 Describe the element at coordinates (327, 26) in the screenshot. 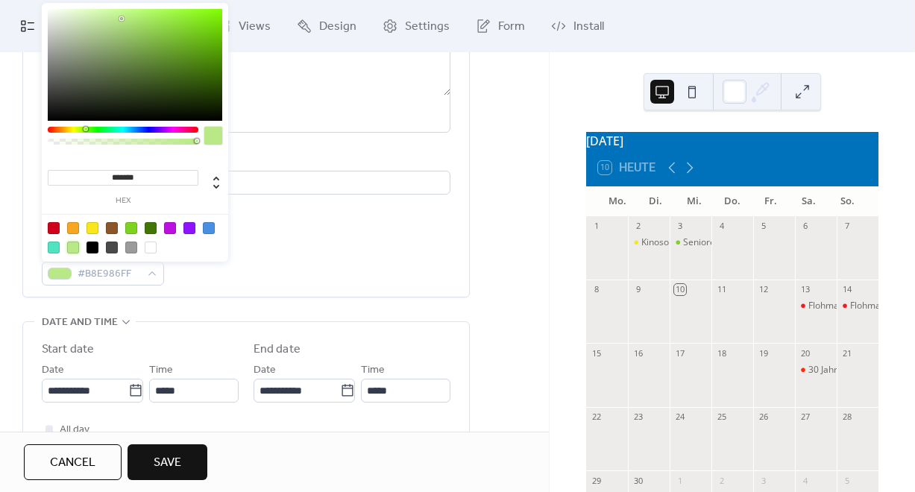

I see `a: Design` at that location.